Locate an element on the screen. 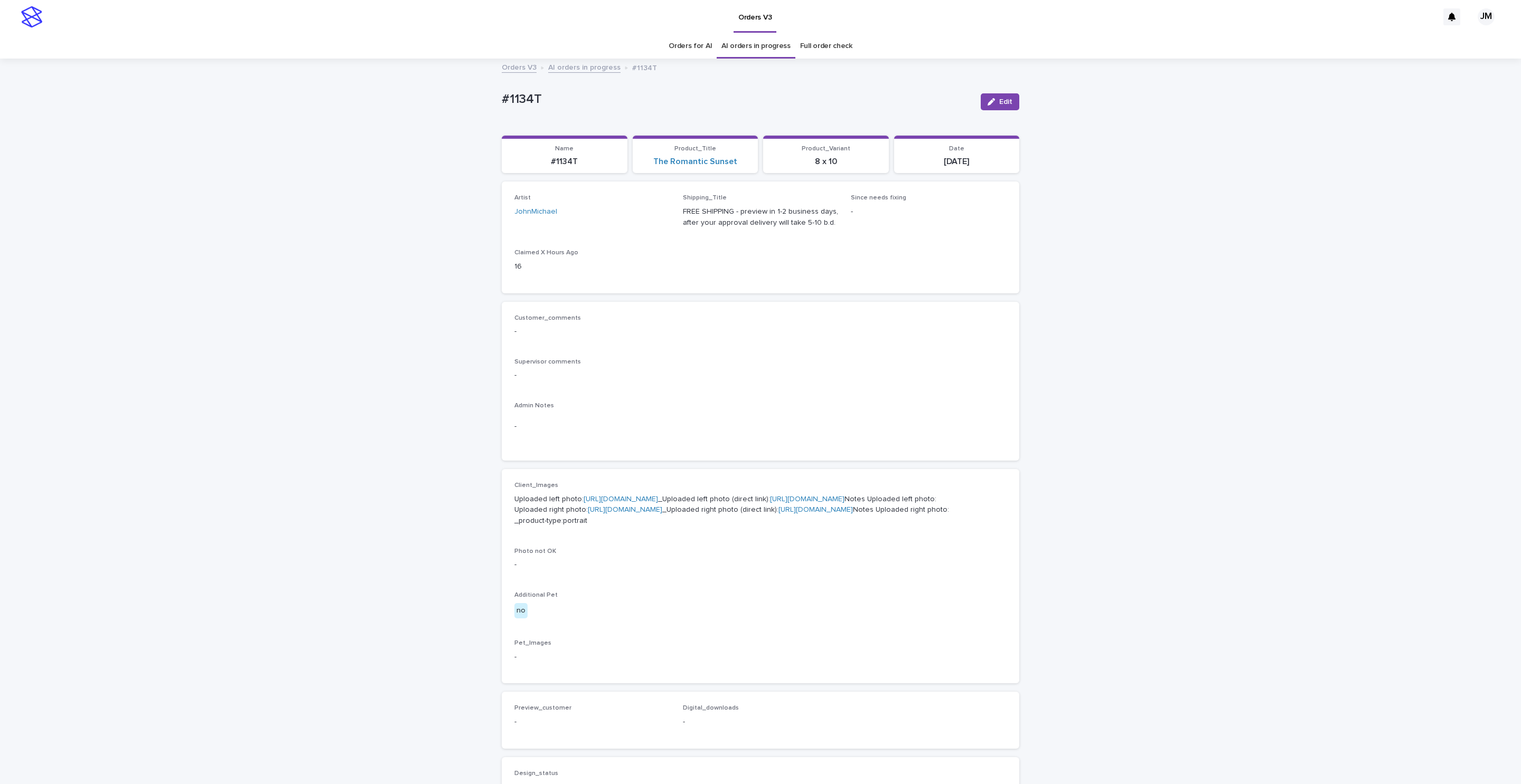 Image resolution: width=1521 pixels, height=784 pixels. a: The Romantic Sunset is located at coordinates (695, 162).